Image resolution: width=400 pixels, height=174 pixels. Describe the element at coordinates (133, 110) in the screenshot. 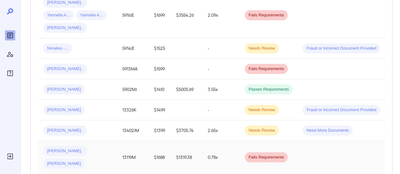

I see `td: 13326K` at that location.